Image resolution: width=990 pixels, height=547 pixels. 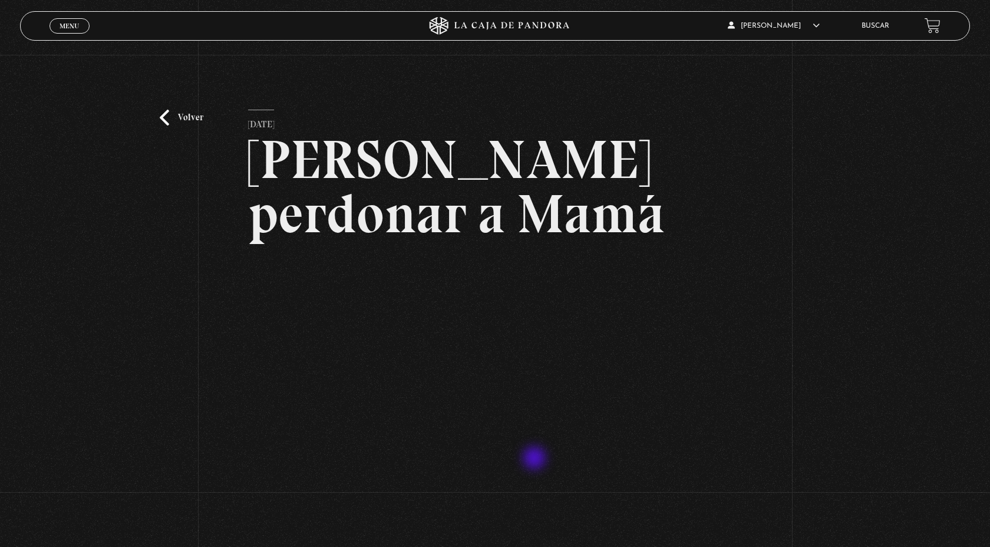 I want to click on span: Menu, so click(x=69, y=26).